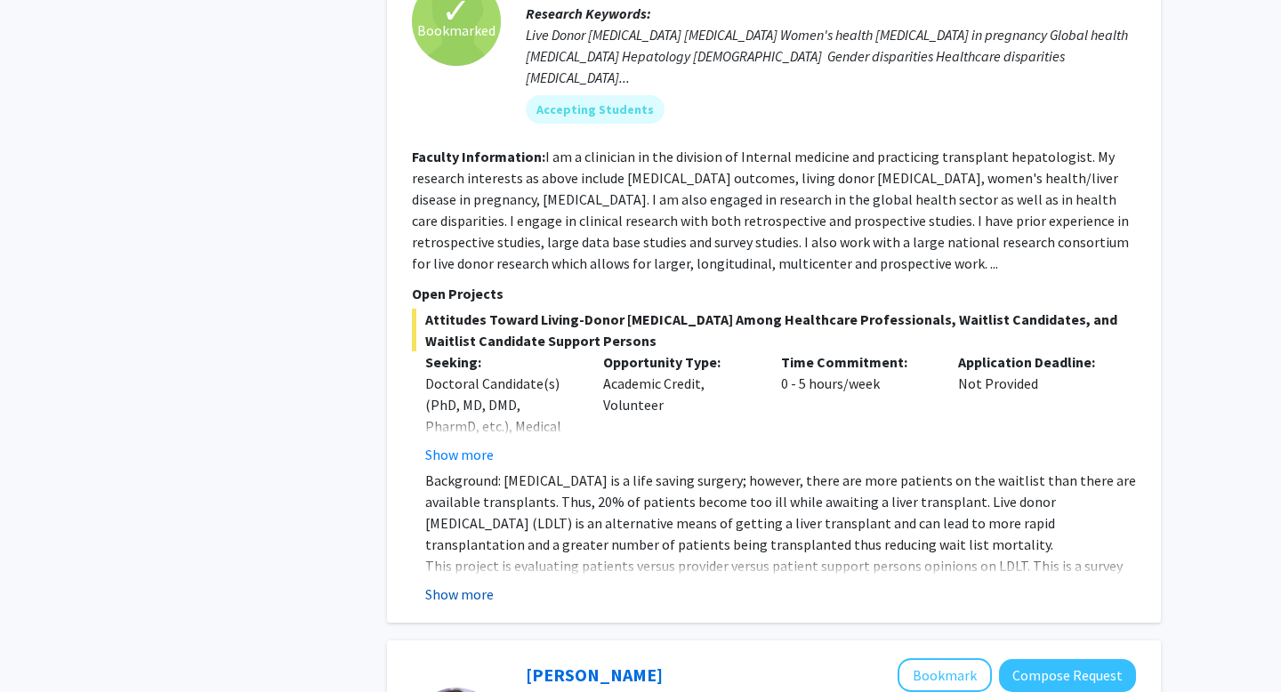 The image size is (1281, 692). What do you see at coordinates (501, 426) in the screenshot?
I see `div: Doctoral Candidate(s) (PhD, MD, DMD, PharmD, etc.), Medical Resident(s) / Medical Fellow(s)` at bounding box center [501, 426].